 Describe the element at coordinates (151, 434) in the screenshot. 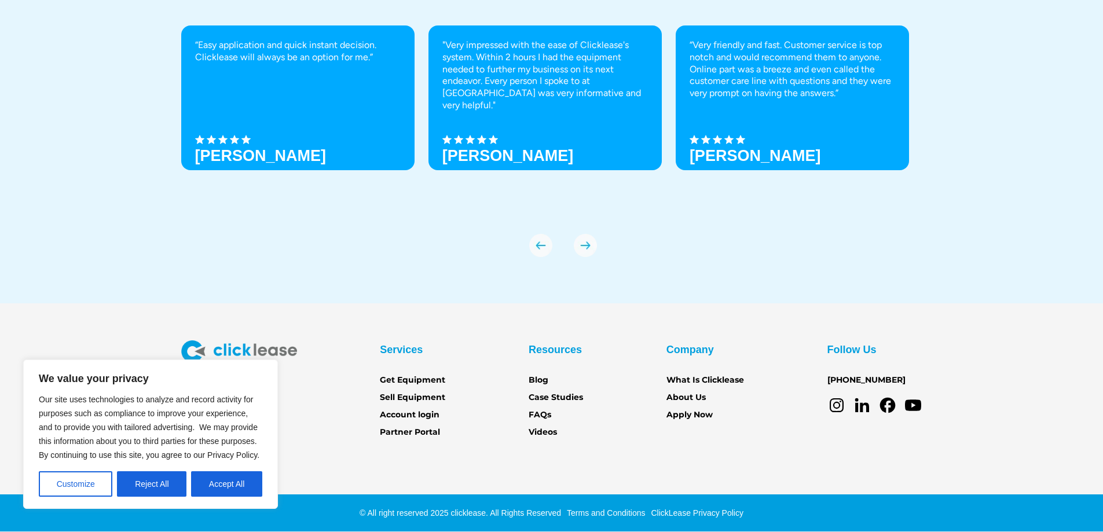

I see `div: We value your privacy` at that location.